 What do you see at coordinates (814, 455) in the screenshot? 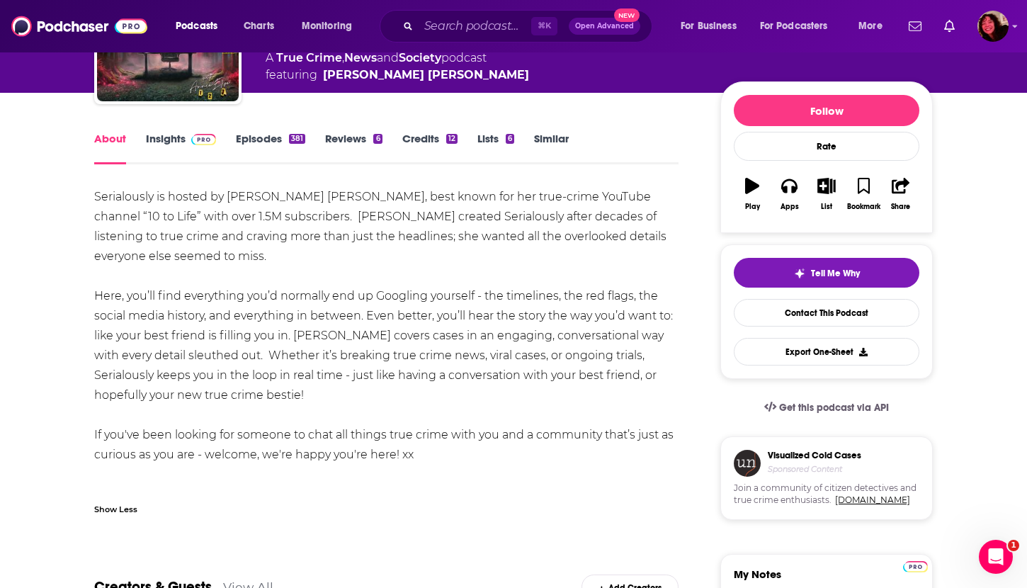
I see `h3: Visualized Cold Cases` at bounding box center [814, 455].